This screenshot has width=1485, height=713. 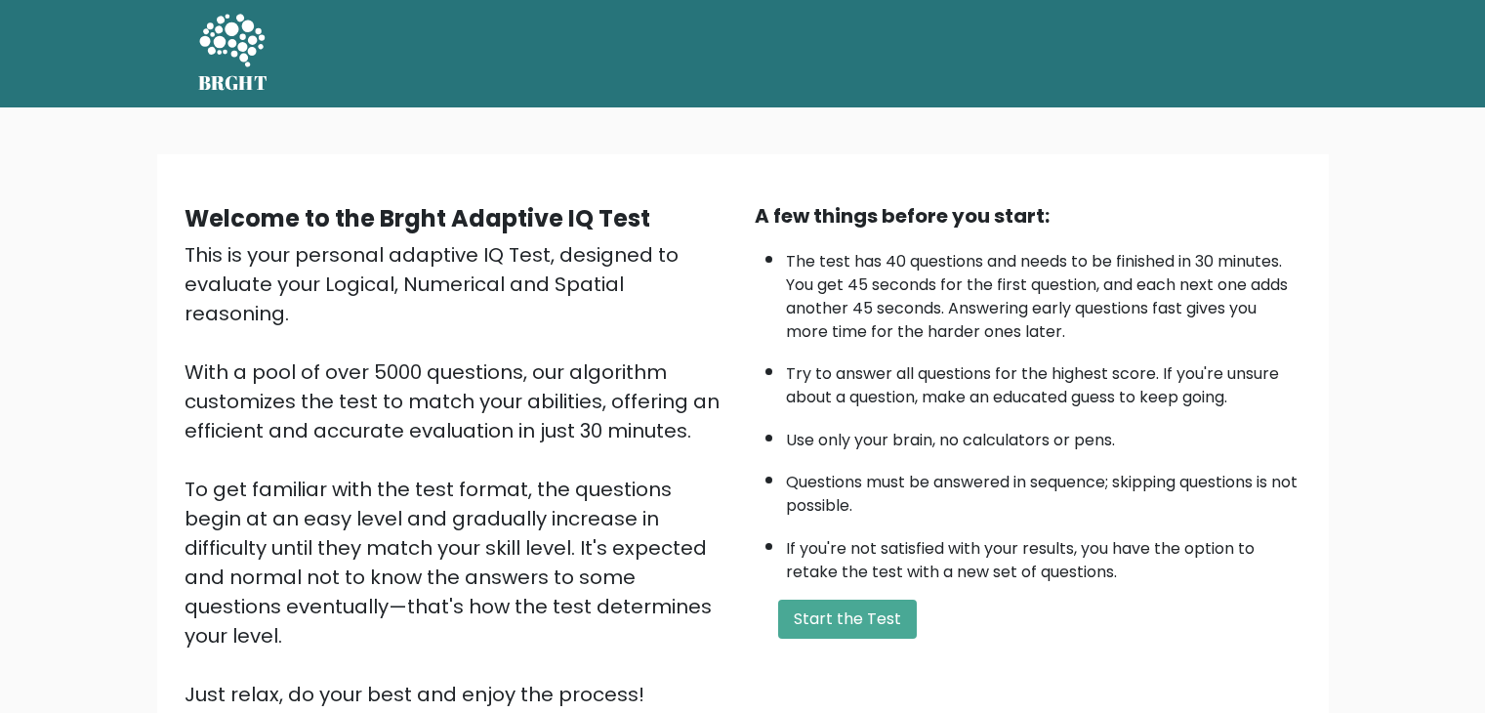 What do you see at coordinates (1044, 381) in the screenshot?
I see `li: Try to answer all questions for the highest score. If you're unsure about a question, make an edu...` at bounding box center [1044, 381].